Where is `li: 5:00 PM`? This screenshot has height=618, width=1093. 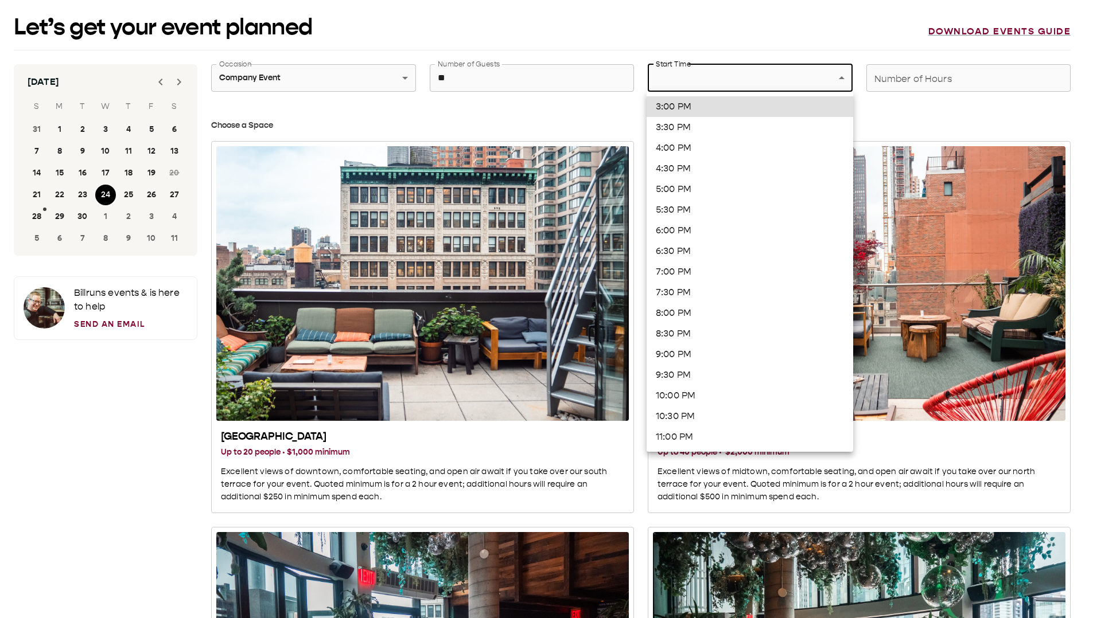
li: 5:00 PM is located at coordinates (750, 189).